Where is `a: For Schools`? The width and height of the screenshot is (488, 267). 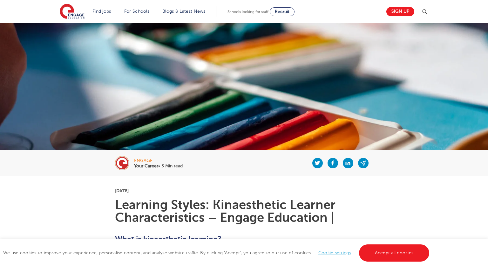 a: For Schools is located at coordinates (137, 11).